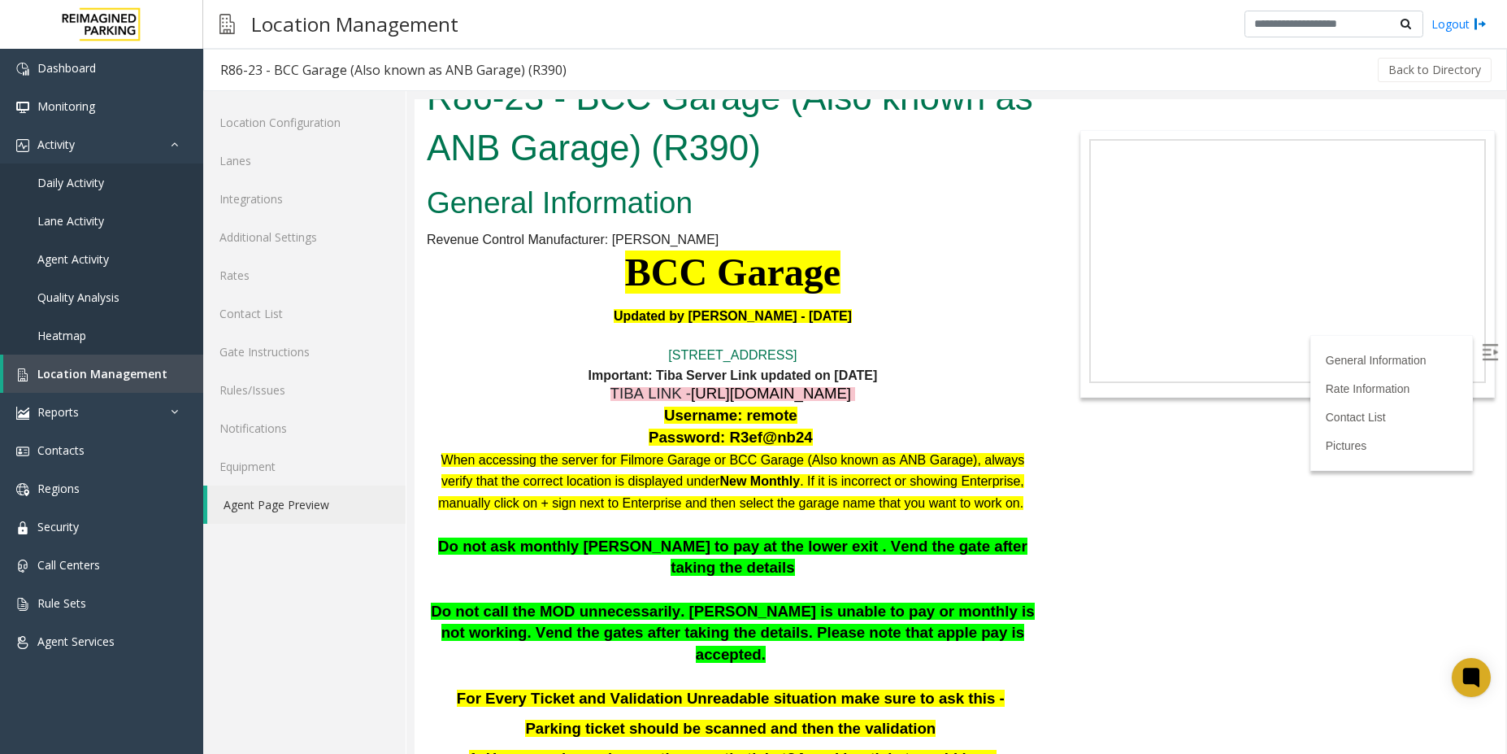 This screenshot has height=754, width=1507. I want to click on a: Rate Information, so click(954, 289).